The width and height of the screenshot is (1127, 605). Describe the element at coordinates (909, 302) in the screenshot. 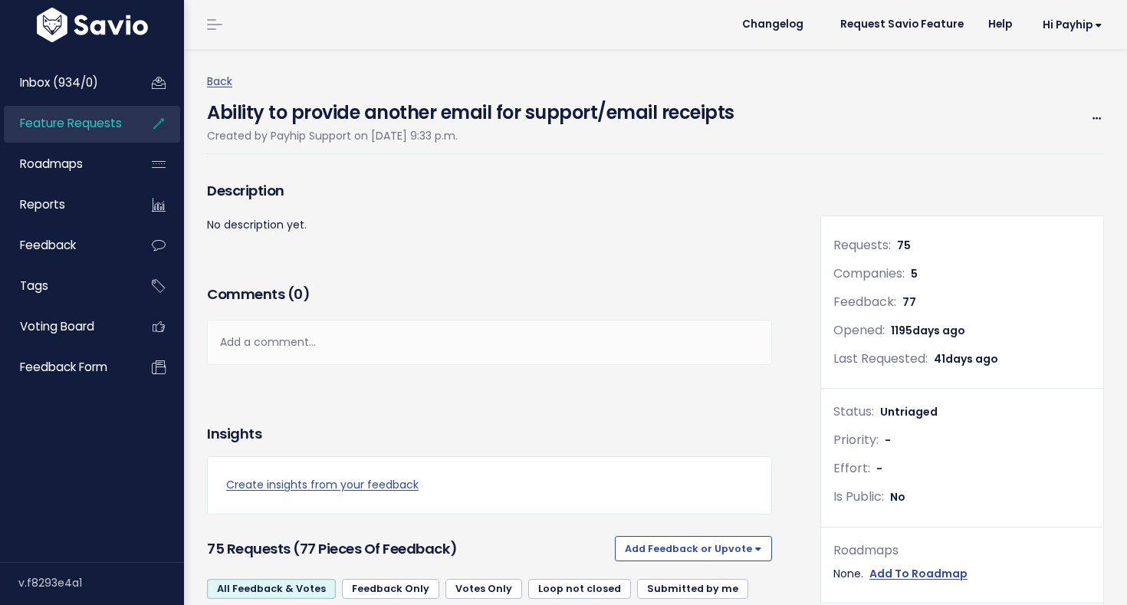

I see `span: 77` at that location.